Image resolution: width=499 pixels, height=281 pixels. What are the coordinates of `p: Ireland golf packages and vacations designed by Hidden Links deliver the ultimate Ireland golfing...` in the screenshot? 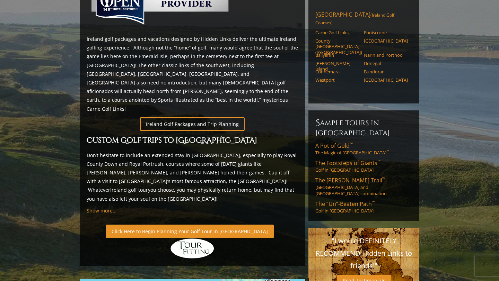 It's located at (192, 74).